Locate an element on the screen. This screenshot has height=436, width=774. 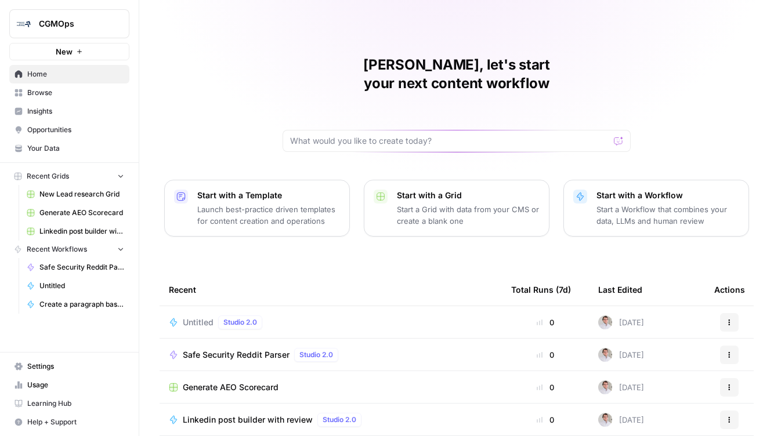
div: Actions is located at coordinates (729, 289).